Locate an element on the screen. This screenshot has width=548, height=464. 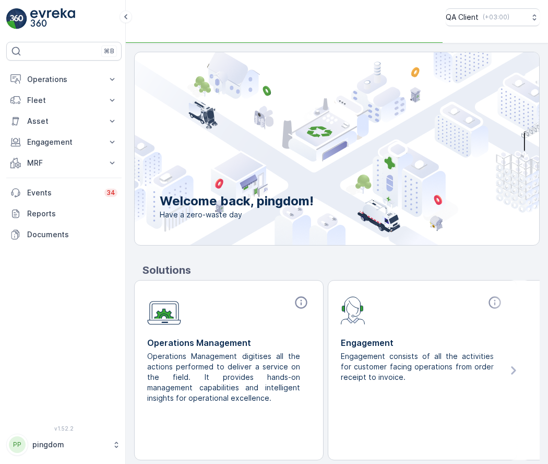
p: pingdom is located at coordinates (69, 444).